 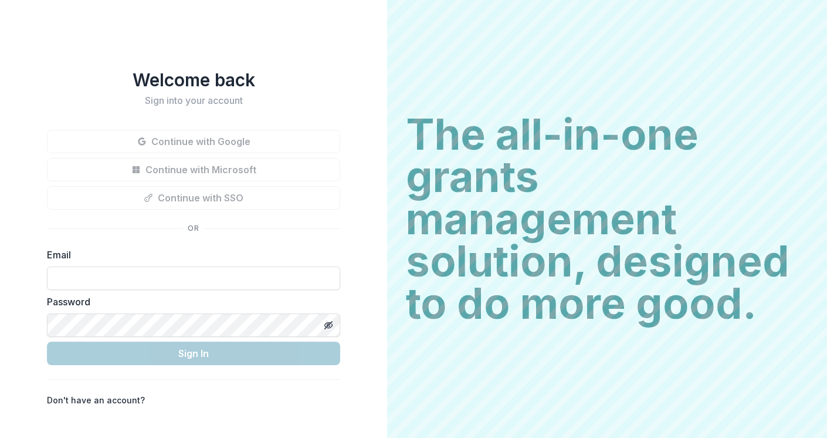 What do you see at coordinates (194, 80) in the screenshot?
I see `h1: Welcome back` at bounding box center [194, 80].